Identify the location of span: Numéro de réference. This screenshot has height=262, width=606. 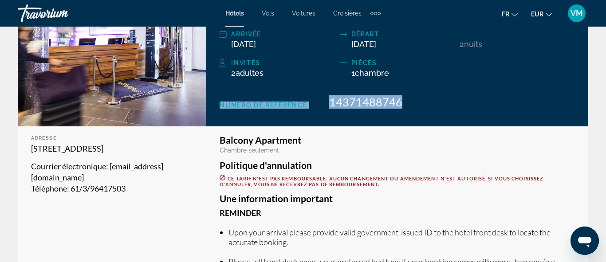
(263, 105).